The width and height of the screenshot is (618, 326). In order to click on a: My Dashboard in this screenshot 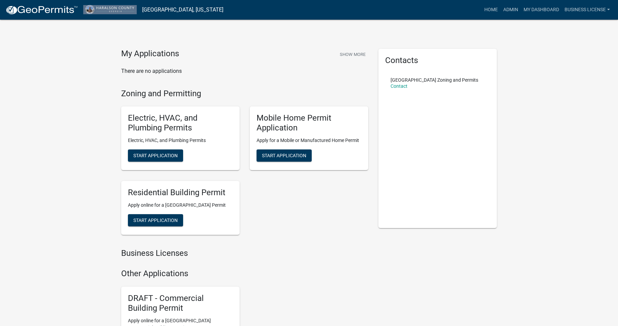, I will do `click(541, 10)`.